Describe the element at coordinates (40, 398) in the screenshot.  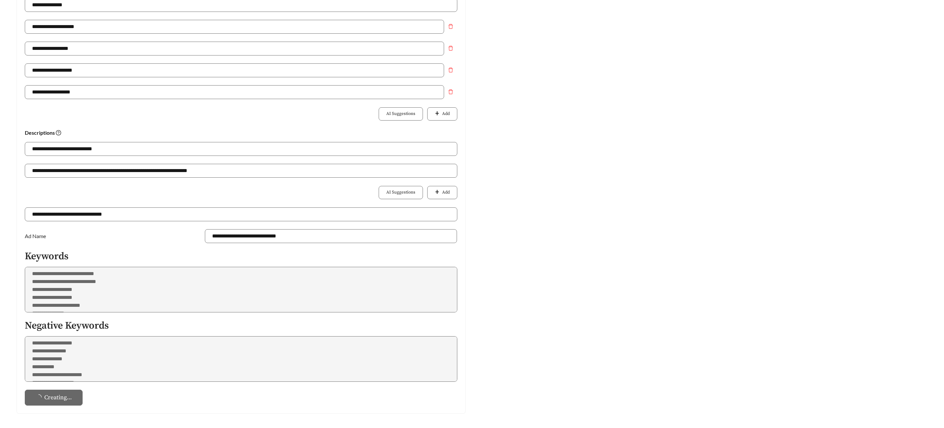
I see `span: loading` at that location.